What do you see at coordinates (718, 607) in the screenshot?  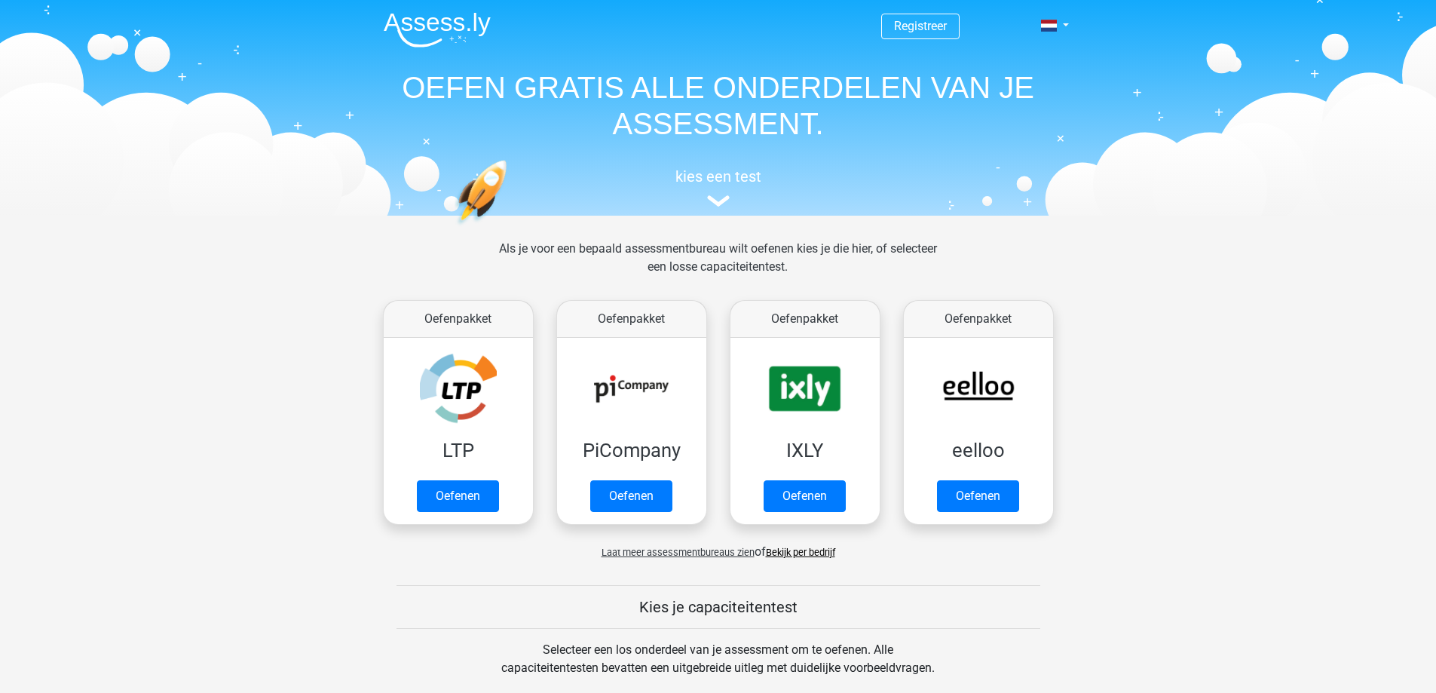 I see `h5: Kies je capaciteitentest` at bounding box center [718, 607].